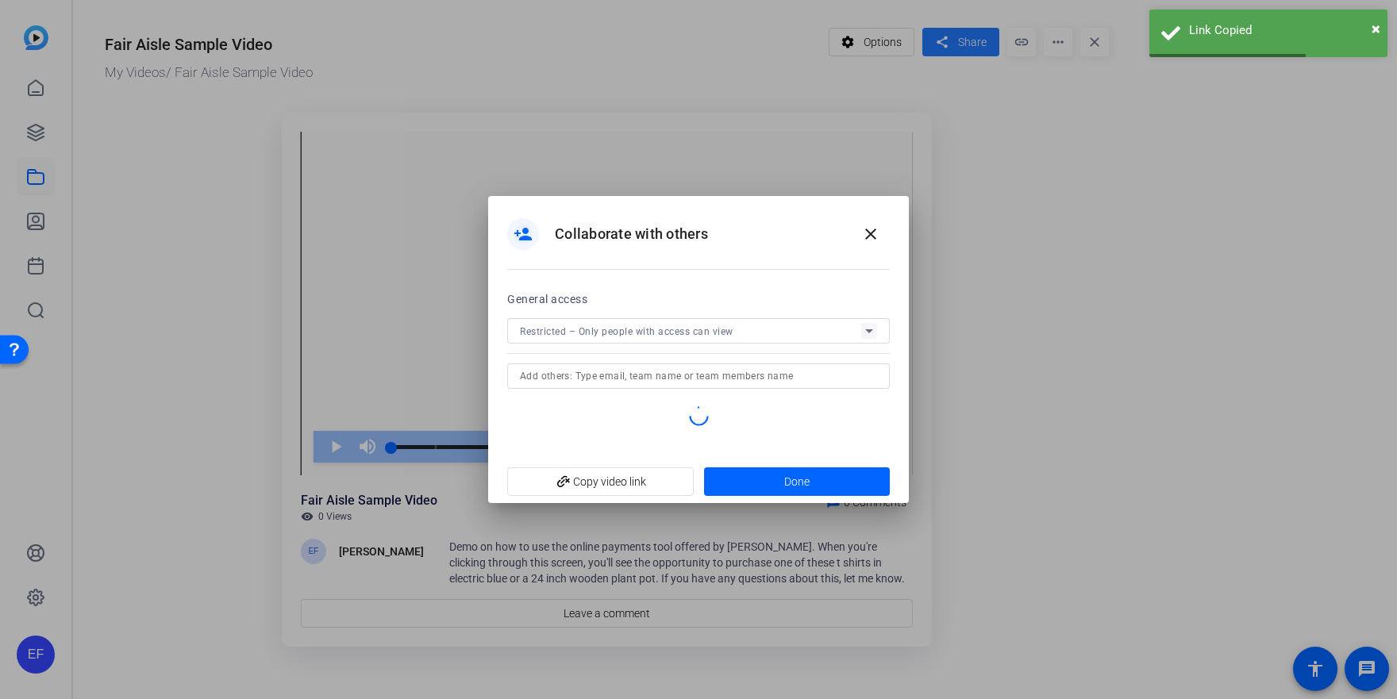 This screenshot has height=699, width=1397. Describe the element at coordinates (600, 482) in the screenshot. I see `button: Copy video link` at that location.